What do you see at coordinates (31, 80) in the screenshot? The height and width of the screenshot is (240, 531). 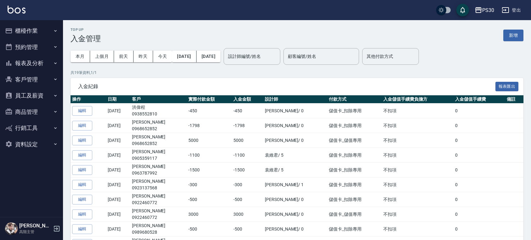 I see `button: 客戶管理` at bounding box center [31, 80].